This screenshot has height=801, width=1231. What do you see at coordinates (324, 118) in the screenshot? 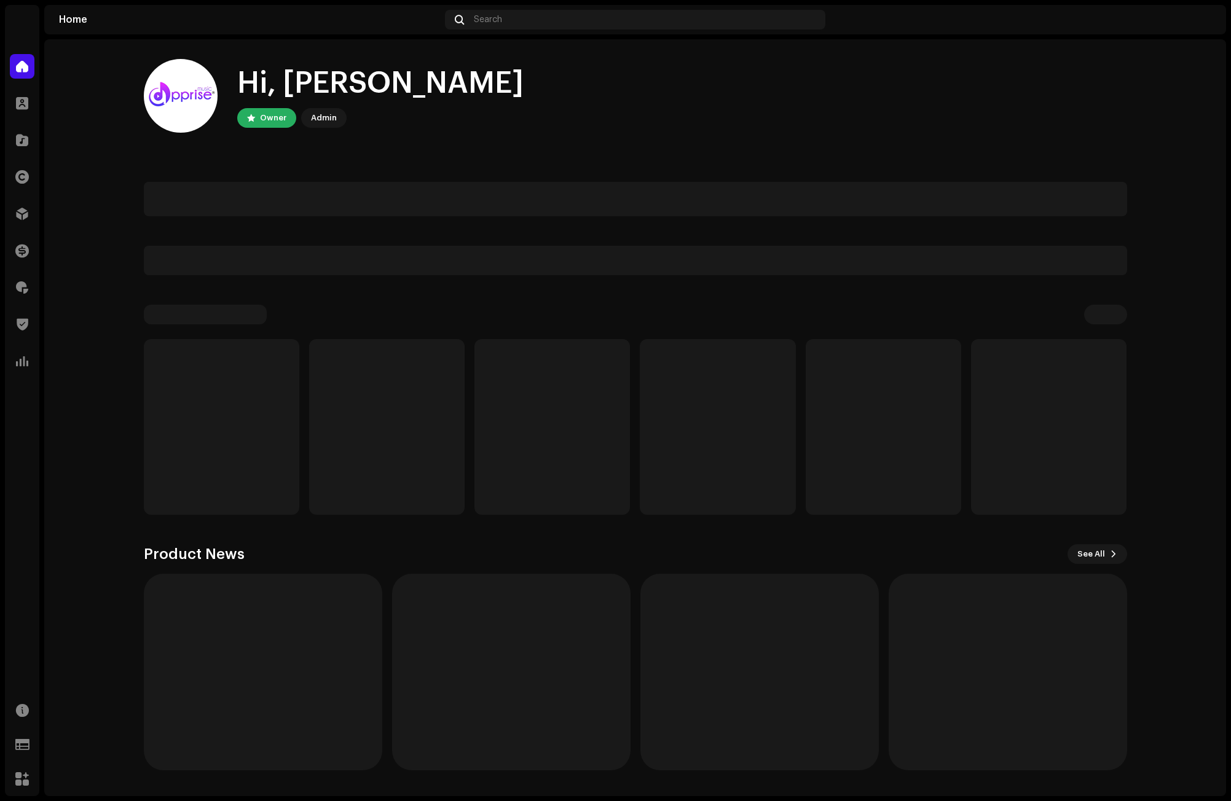
I see `div: Admin` at bounding box center [324, 118].